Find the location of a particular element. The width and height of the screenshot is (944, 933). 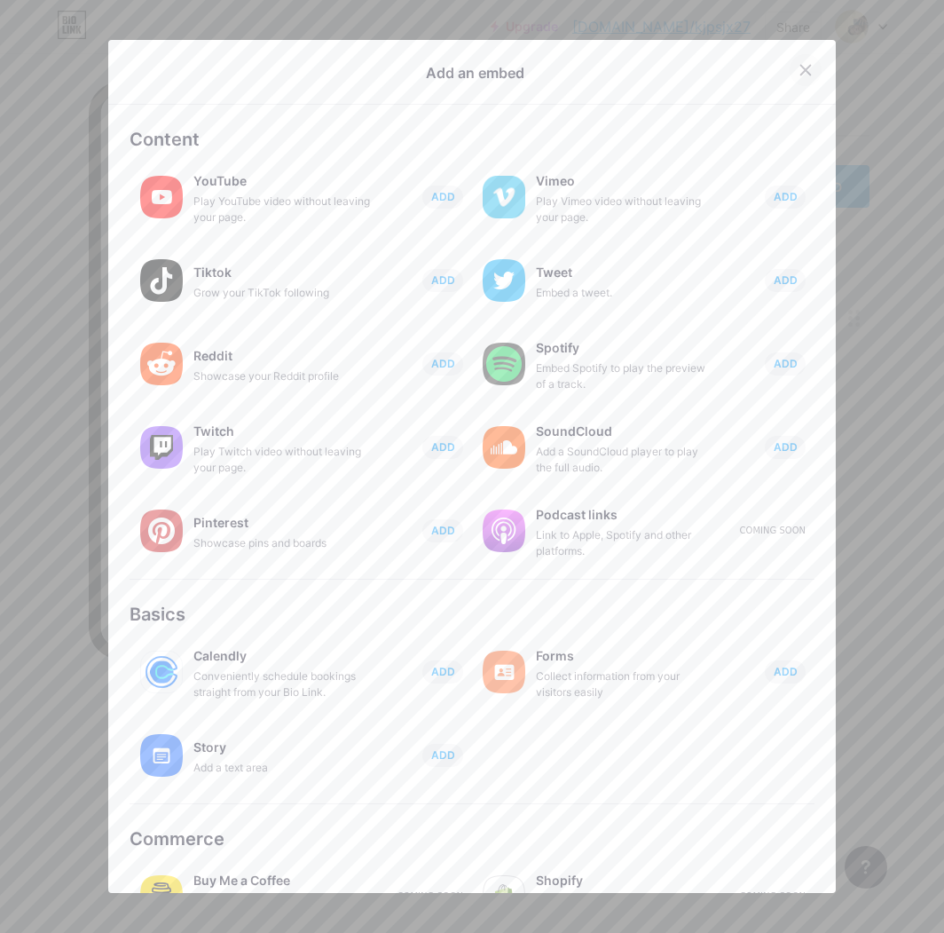

div: Showcase your Reddit profile is located at coordinates (282, 376).